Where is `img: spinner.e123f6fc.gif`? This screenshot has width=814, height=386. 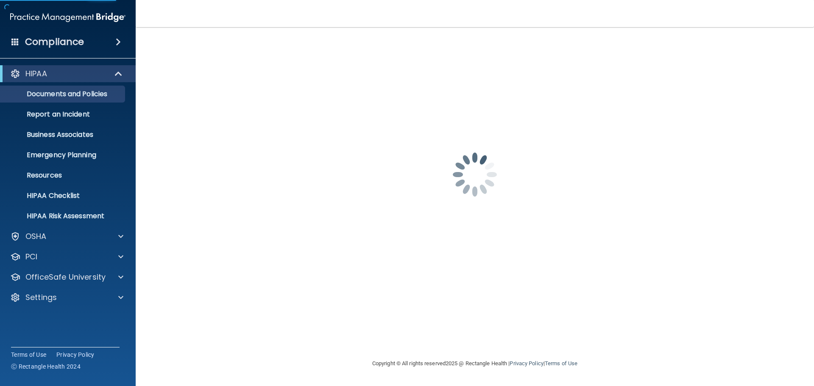
img: spinner.e123f6fc.gif is located at coordinates (475, 175).